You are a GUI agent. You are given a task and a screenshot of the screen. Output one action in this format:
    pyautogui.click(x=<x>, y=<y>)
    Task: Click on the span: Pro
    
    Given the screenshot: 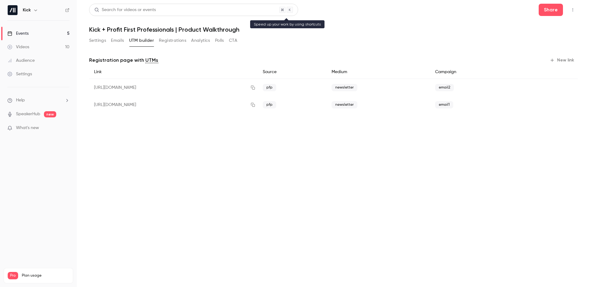 What is the action you would take?
    pyautogui.click(x=13, y=276)
    